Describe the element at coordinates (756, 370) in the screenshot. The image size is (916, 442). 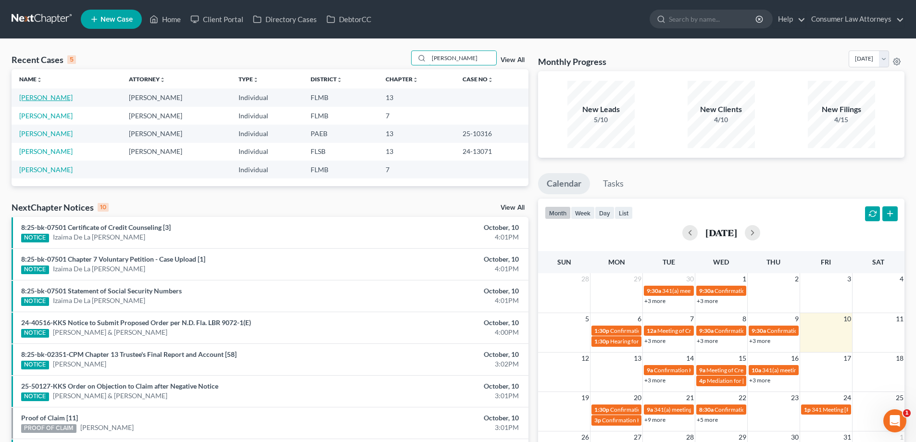
I see `span: 10a` at that location.